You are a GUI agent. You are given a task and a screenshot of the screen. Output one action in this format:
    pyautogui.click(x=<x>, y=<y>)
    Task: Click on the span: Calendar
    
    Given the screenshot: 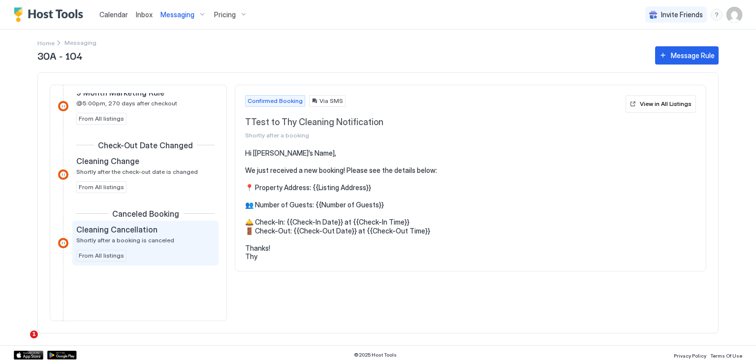 What is the action you would take?
    pyautogui.click(x=114, y=14)
    